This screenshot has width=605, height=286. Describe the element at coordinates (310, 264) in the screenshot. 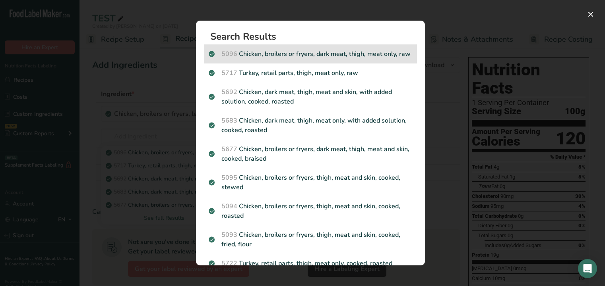

I see `p: Turkey, retail parts, thigh, meat only, cooked, roasted` at that location.